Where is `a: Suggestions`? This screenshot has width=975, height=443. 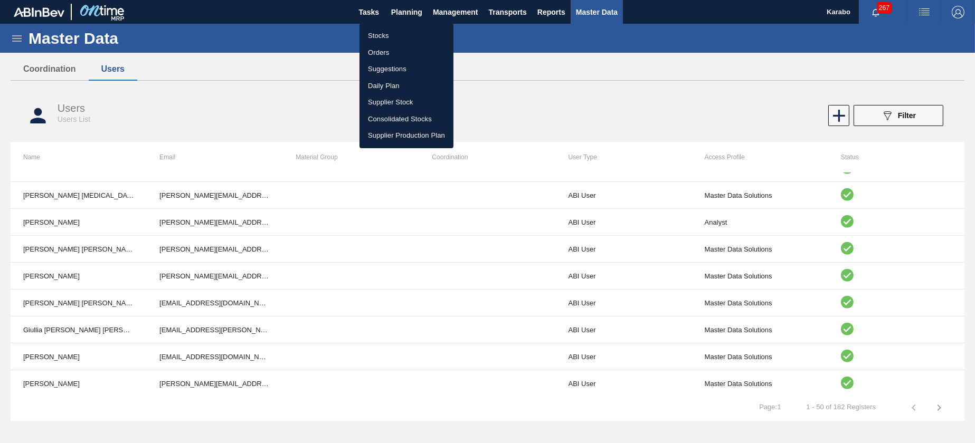 a: Suggestions is located at coordinates (406, 69).